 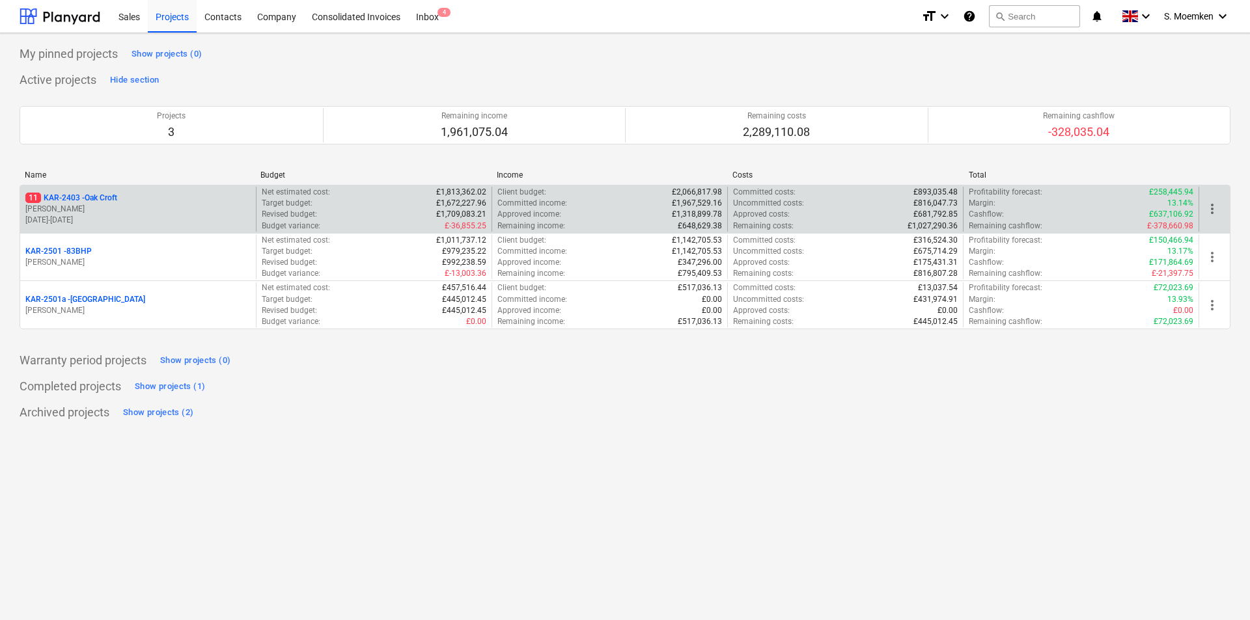 What do you see at coordinates (936, 262) in the screenshot?
I see `p: £175,431.31` at bounding box center [936, 262].